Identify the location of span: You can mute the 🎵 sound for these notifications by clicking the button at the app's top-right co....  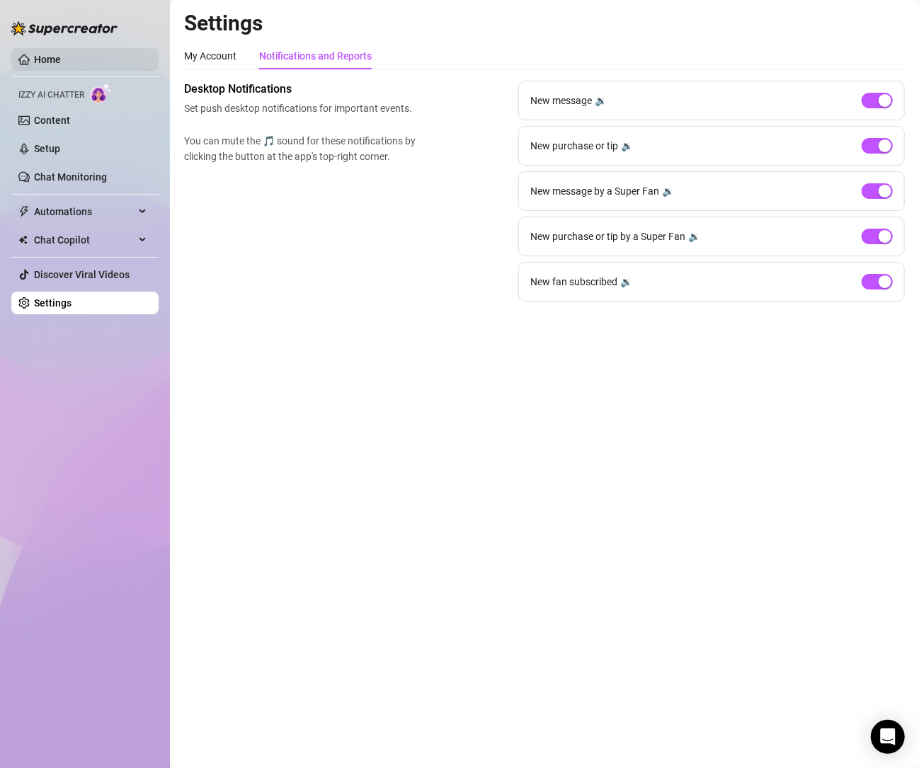
(303, 149).